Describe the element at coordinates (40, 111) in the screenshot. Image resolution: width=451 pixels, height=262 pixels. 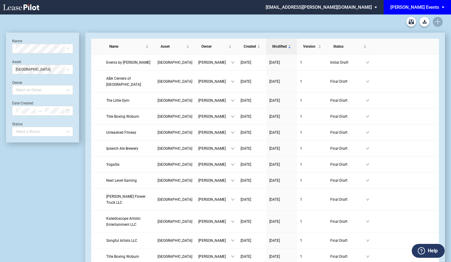
I see `span: to` at that location.